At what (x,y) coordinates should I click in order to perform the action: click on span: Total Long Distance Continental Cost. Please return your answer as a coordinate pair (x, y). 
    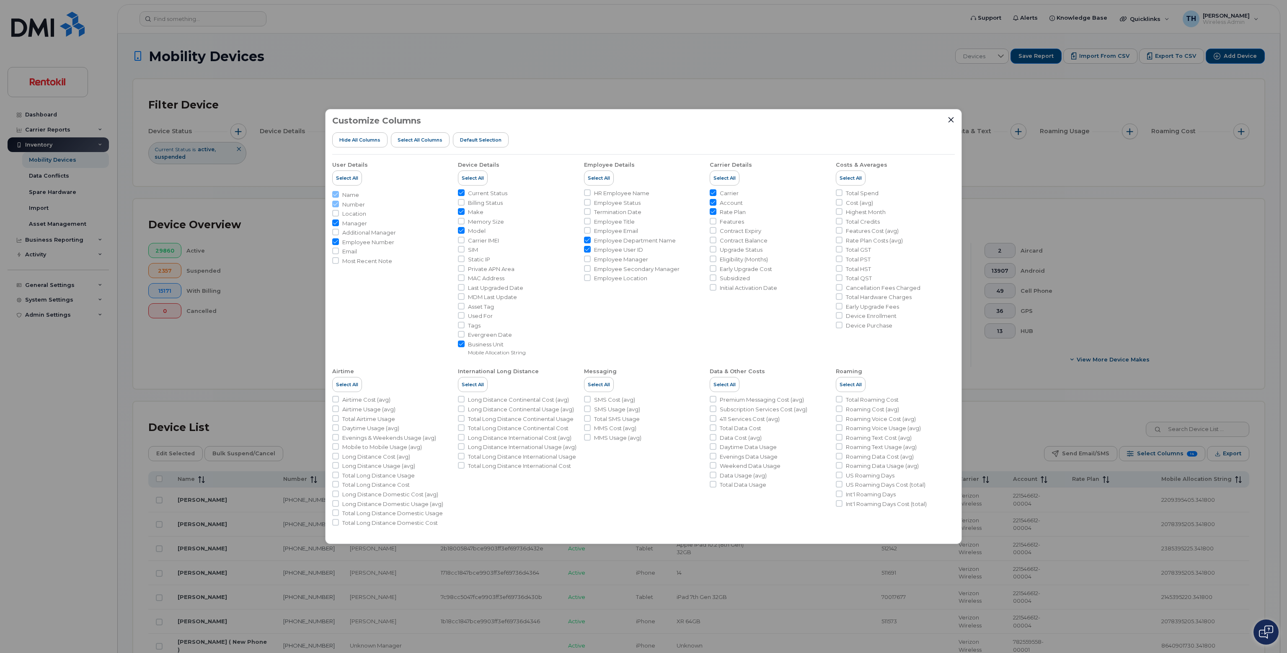
    Looking at the image, I should click on (518, 428).